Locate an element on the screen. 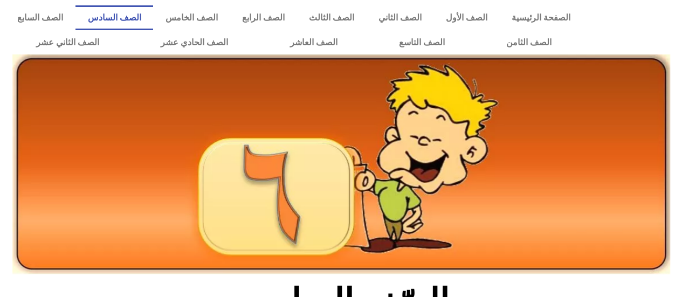  a: الصفحة الرئيسية is located at coordinates (540, 18).